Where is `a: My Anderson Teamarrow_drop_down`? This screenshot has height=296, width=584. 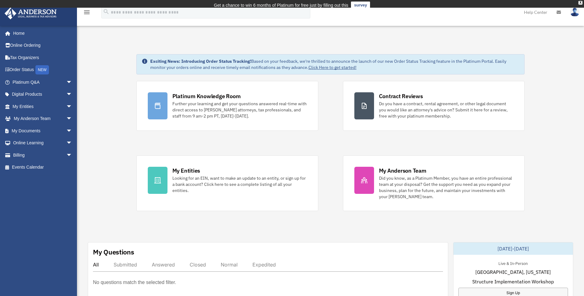
a: My Anderson Teamarrow_drop_down is located at coordinates (43, 119).